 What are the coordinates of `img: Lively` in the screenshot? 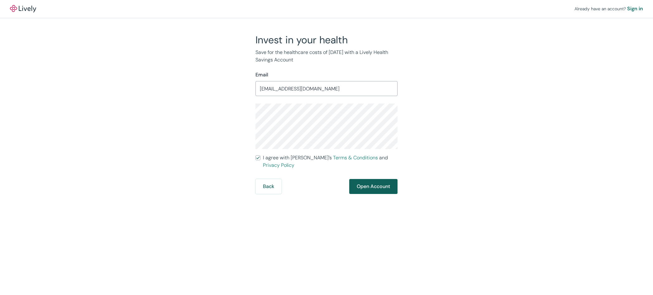 It's located at (23, 9).